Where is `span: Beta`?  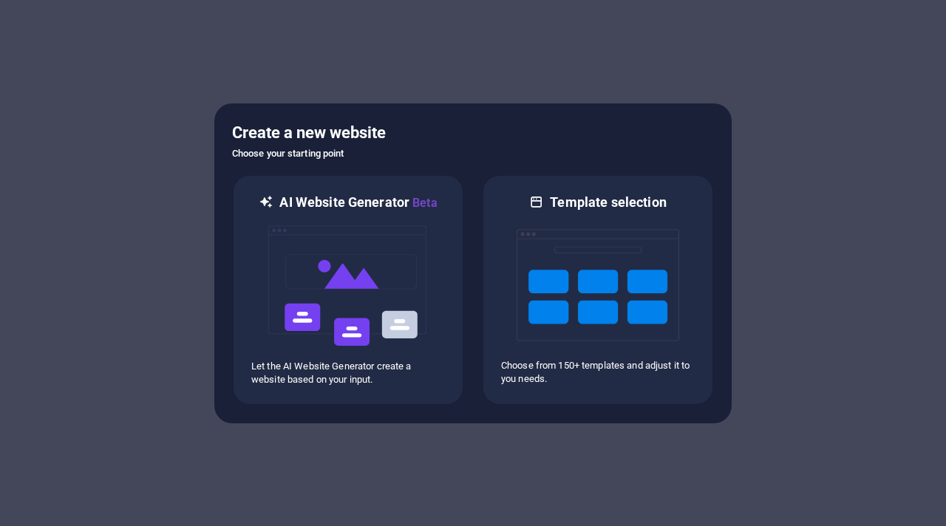 span: Beta is located at coordinates (424, 203).